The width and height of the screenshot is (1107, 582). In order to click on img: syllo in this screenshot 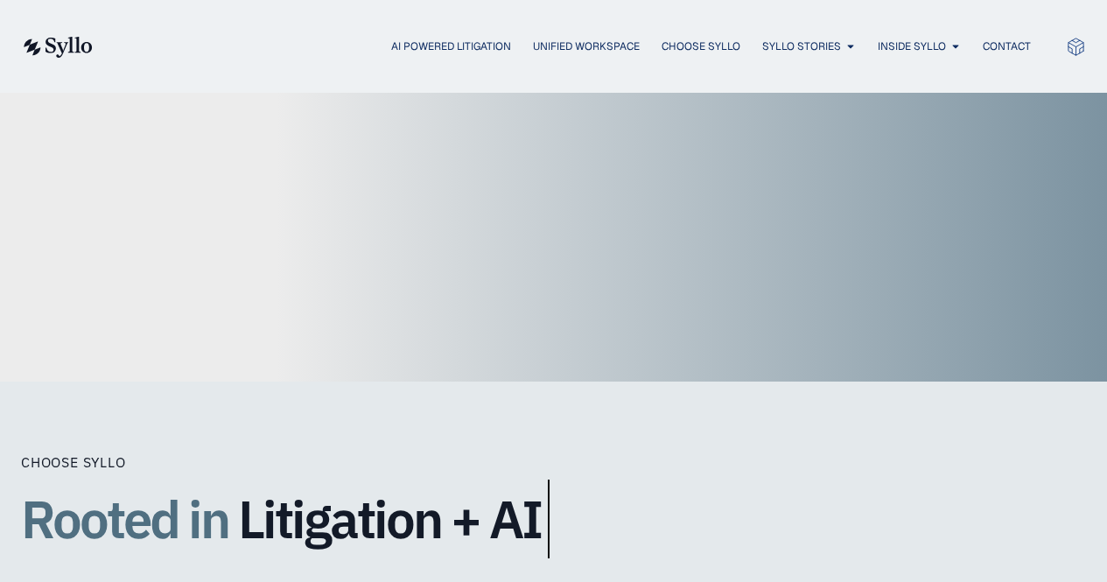, I will do `click(57, 47)`.